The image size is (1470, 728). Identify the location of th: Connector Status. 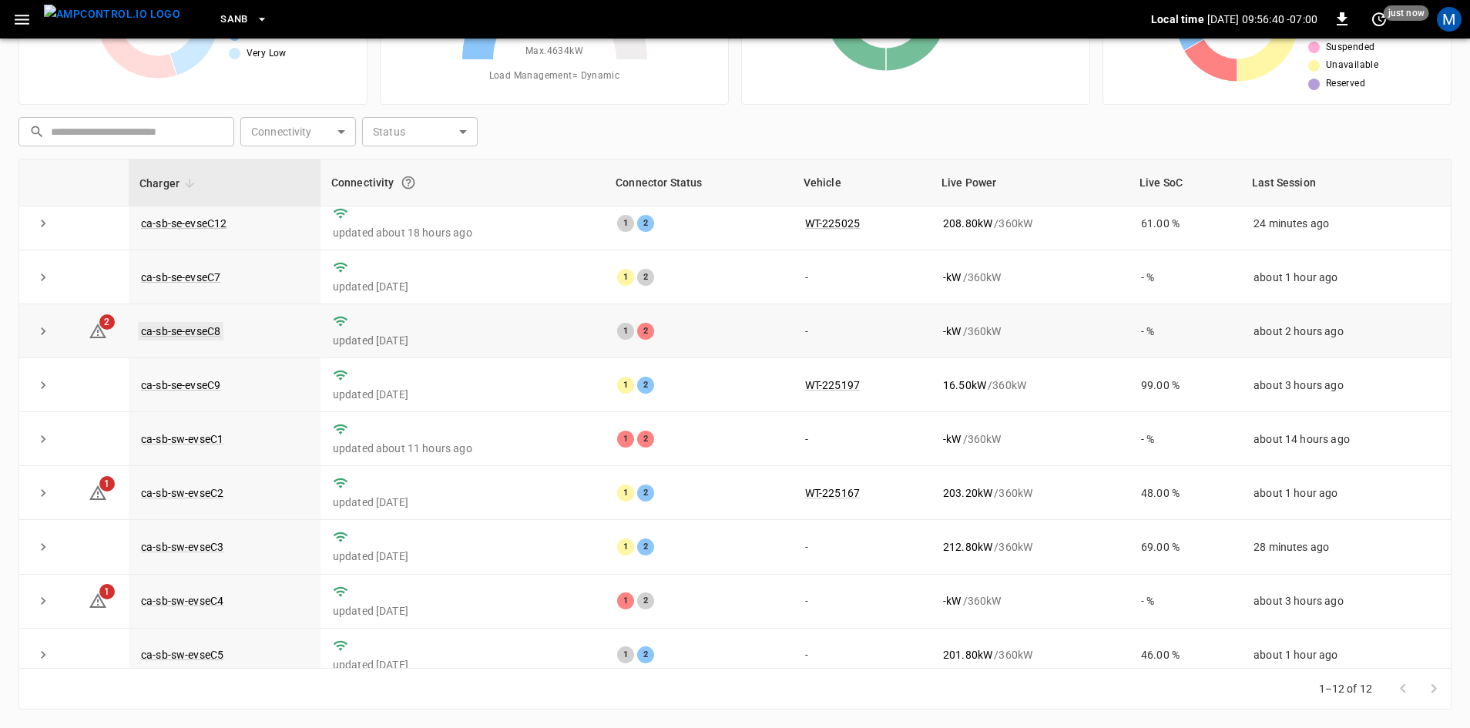
(699, 183).